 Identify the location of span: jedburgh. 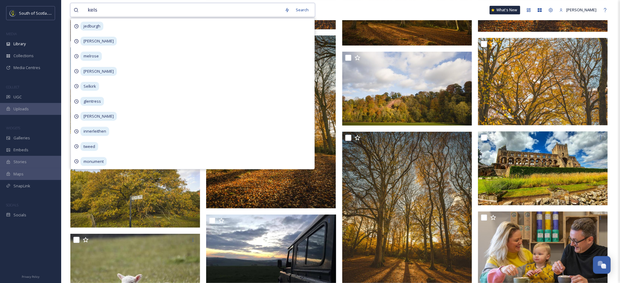
(92, 26).